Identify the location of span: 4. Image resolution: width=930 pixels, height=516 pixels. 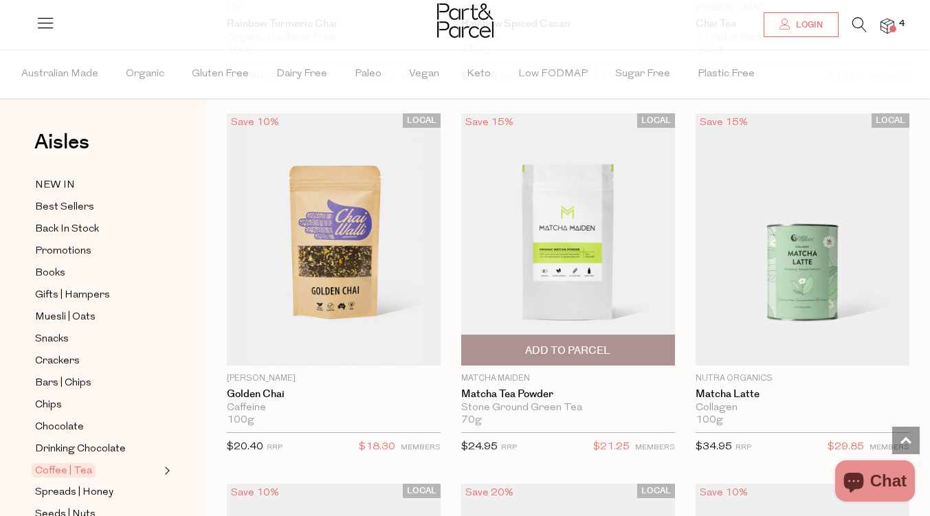
(902, 24).